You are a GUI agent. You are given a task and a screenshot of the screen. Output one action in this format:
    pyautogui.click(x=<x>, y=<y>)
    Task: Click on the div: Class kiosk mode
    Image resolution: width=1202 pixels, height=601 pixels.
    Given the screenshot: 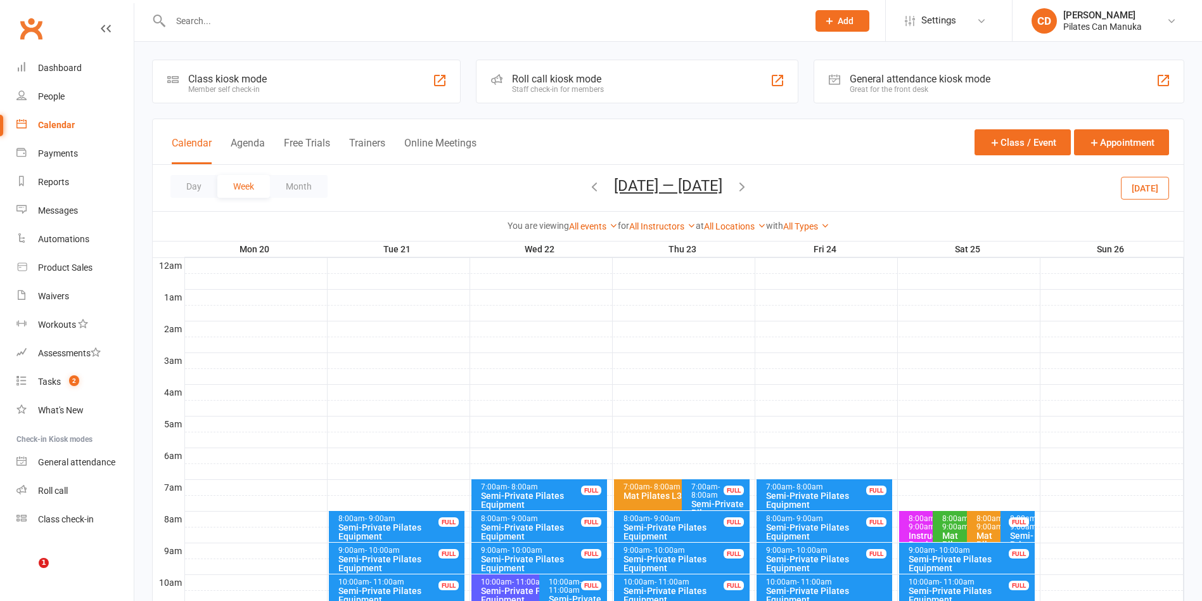 What is the action you would take?
    pyautogui.click(x=228, y=79)
    